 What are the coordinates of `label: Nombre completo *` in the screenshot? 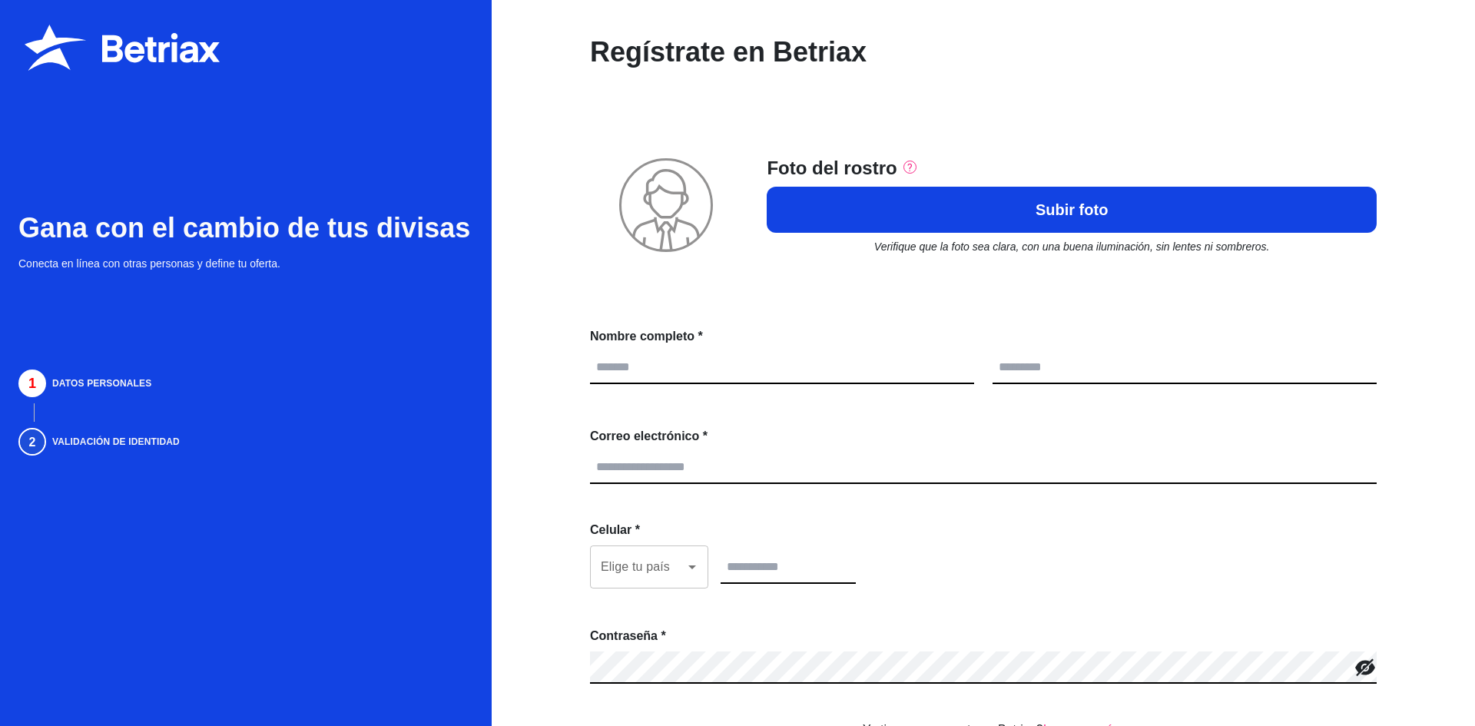 It's located at (646, 337).